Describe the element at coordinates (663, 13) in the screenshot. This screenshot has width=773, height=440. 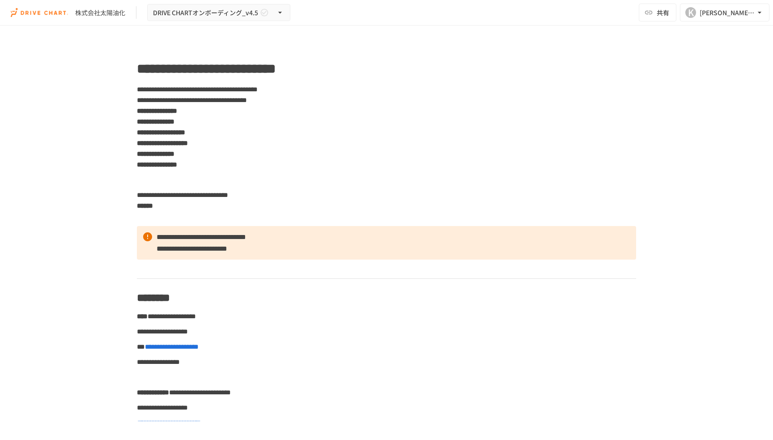
I see `span: 共有` at that location.